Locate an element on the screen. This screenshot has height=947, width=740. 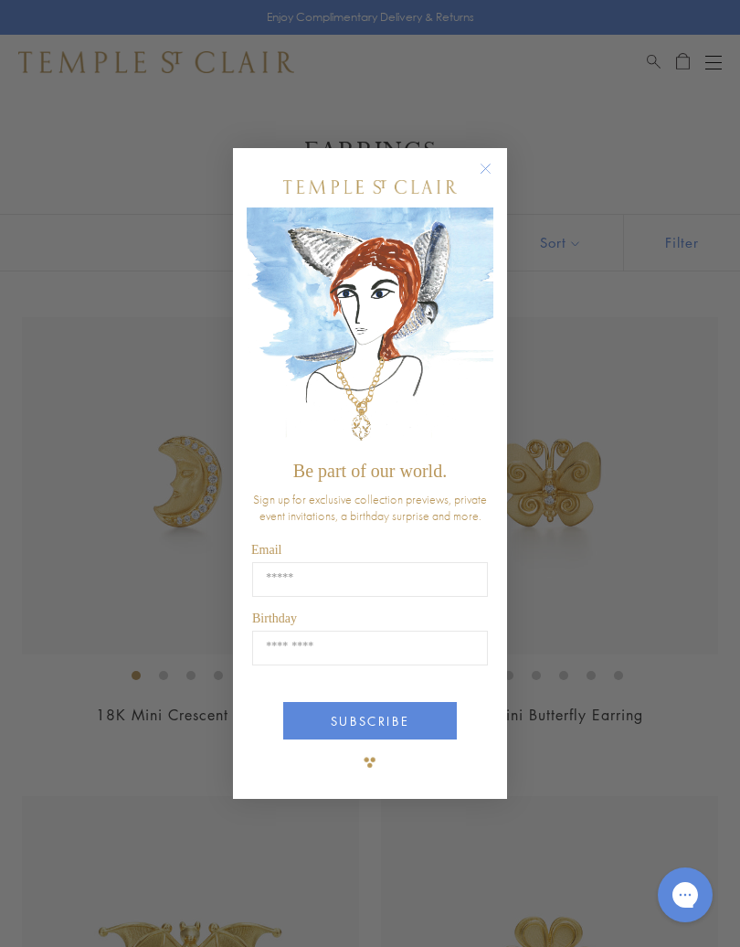
input: Email is located at coordinates (370, 579).